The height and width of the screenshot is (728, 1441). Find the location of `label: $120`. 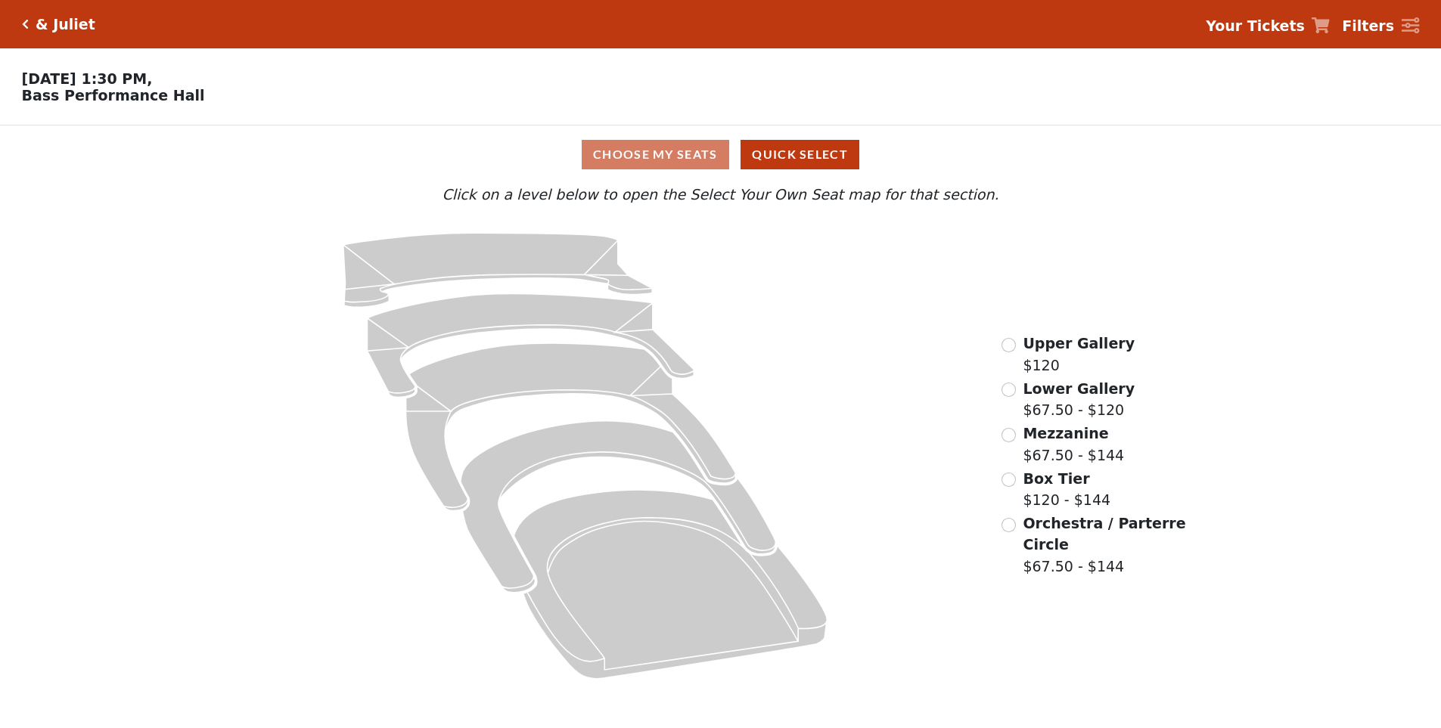

label: $120 is located at coordinates (1078, 354).